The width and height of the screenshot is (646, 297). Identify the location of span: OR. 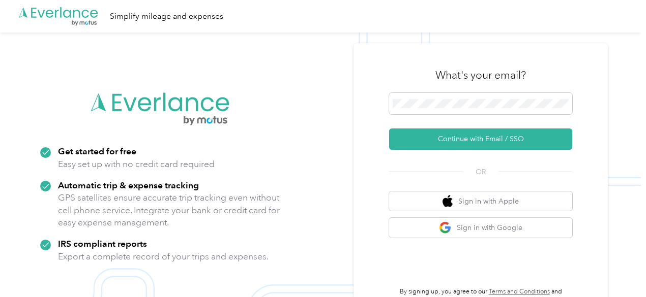
(481, 172).